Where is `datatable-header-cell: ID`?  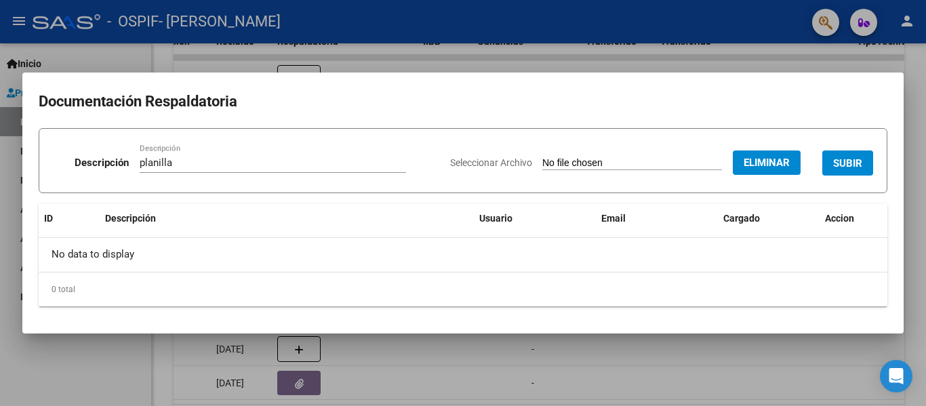 datatable-header-cell: ID is located at coordinates (69, 218).